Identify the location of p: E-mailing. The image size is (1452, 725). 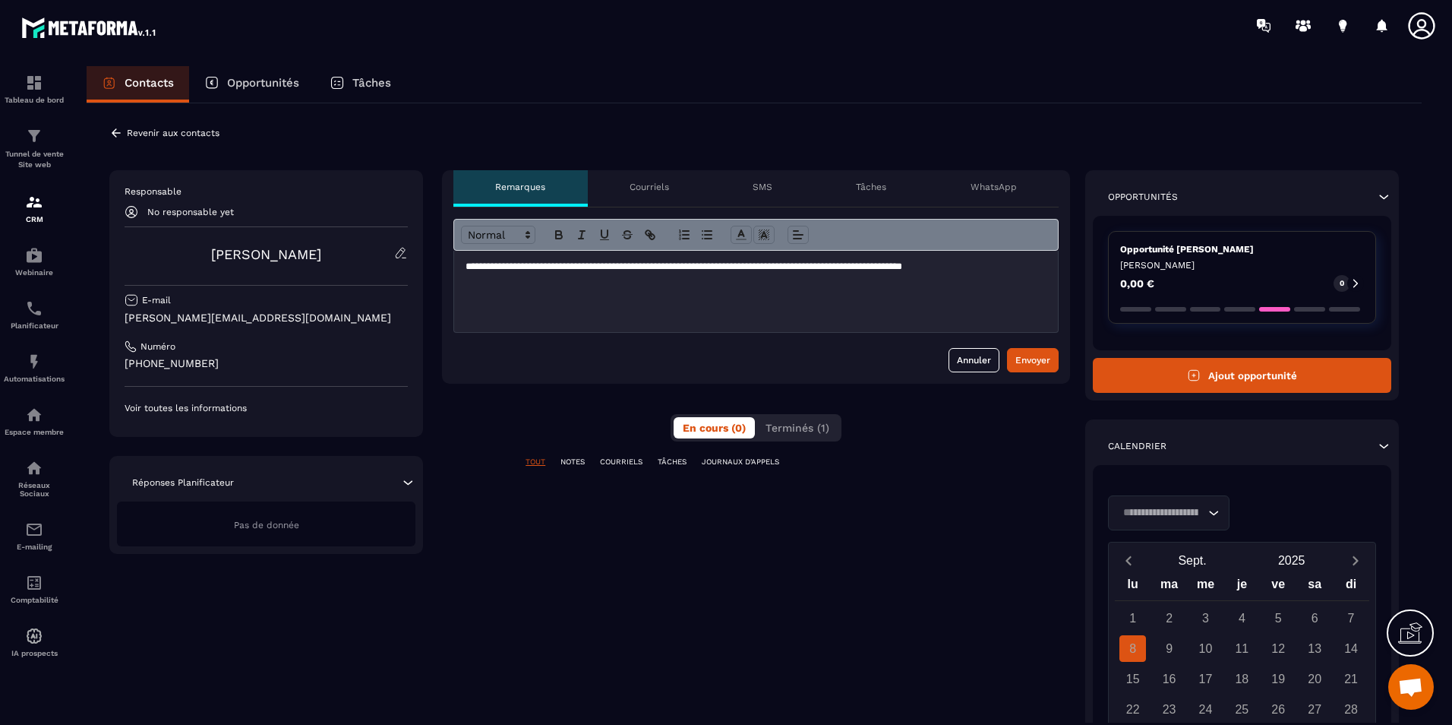
(34, 546).